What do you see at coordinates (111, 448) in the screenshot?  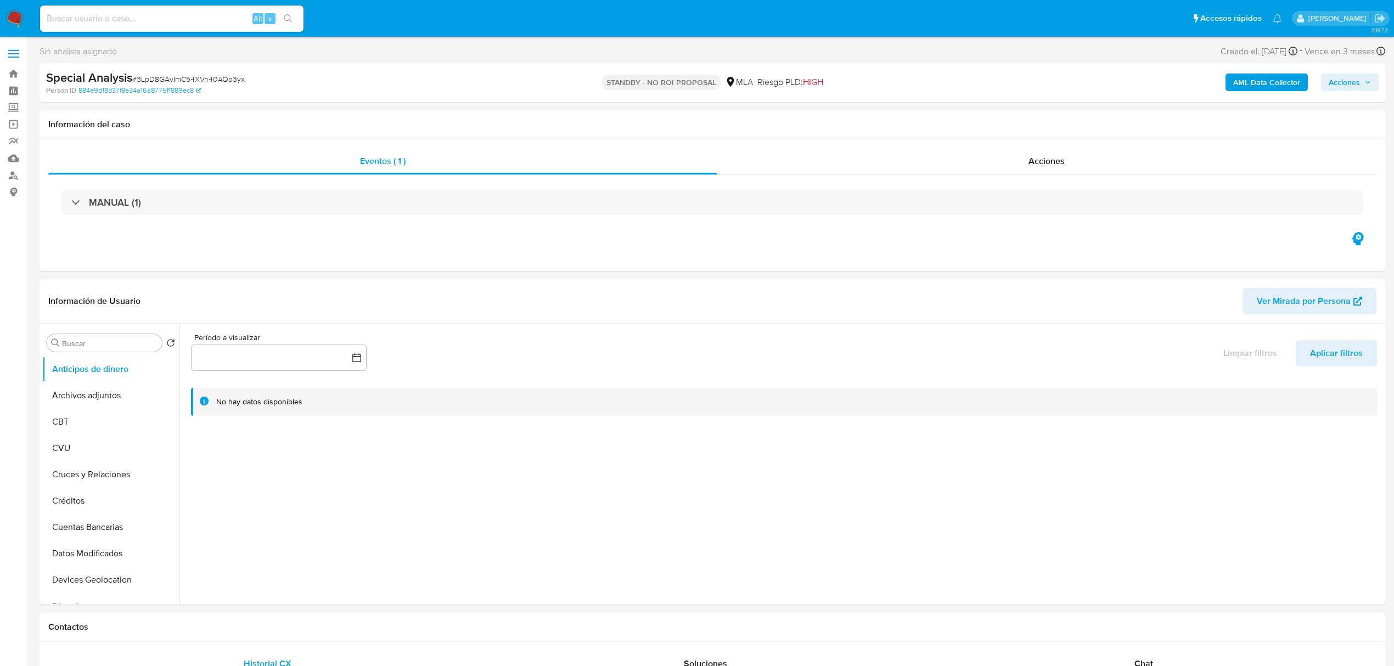 I see `button: CVU` at bounding box center [111, 448].